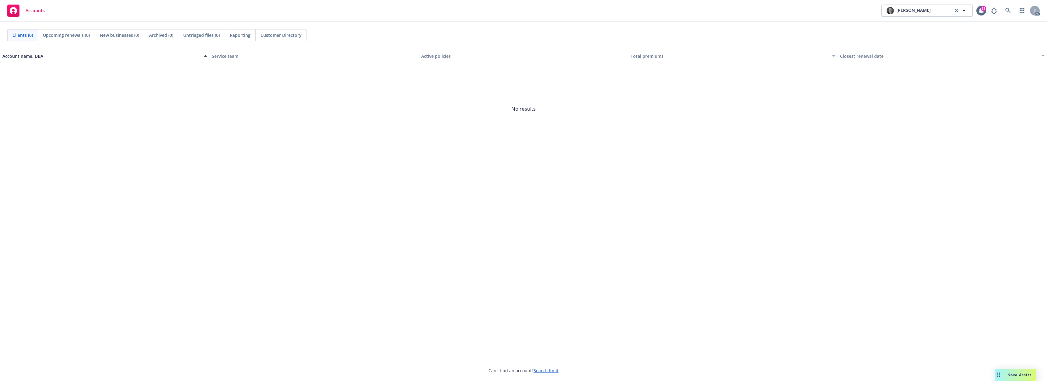 Image resolution: width=1047 pixels, height=381 pixels. I want to click on span: Customer Directory, so click(281, 35).